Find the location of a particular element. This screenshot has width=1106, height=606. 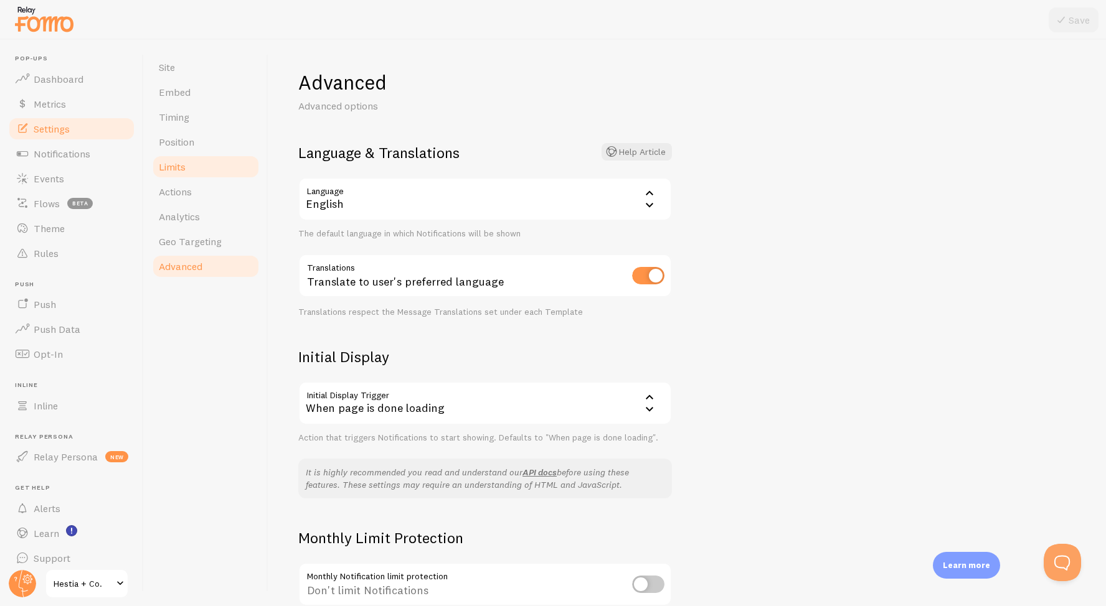

a: Relay Persona new is located at coordinates (72, 457).